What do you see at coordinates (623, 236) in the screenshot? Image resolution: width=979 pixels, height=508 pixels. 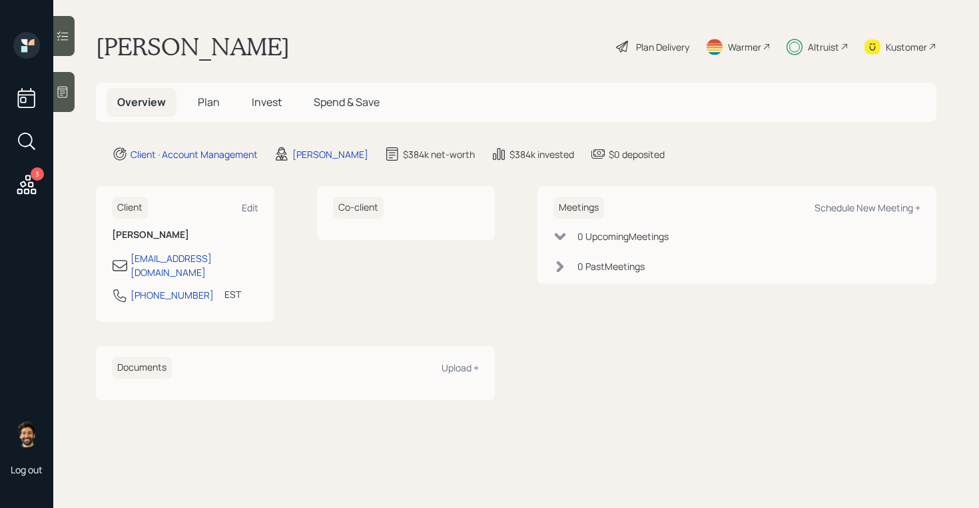 I see `div: 0 Upcoming Meeting s` at bounding box center [623, 236].